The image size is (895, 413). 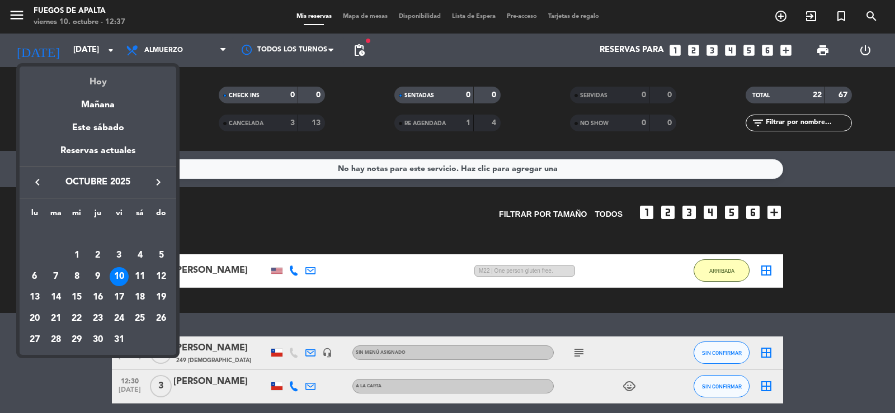 I want to click on td: 31 de octubre de 2025, so click(x=119, y=340).